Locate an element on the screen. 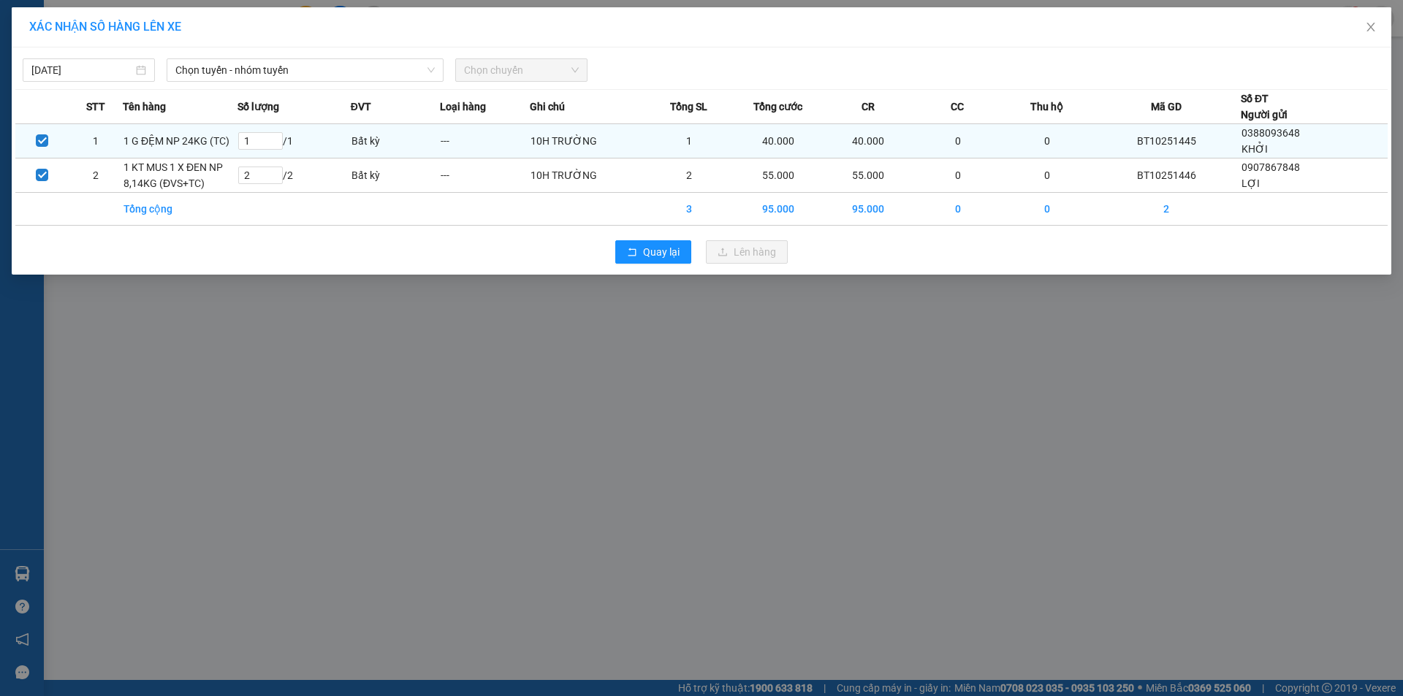 This screenshot has width=1403, height=696. span: Mã GD is located at coordinates (1166, 107).